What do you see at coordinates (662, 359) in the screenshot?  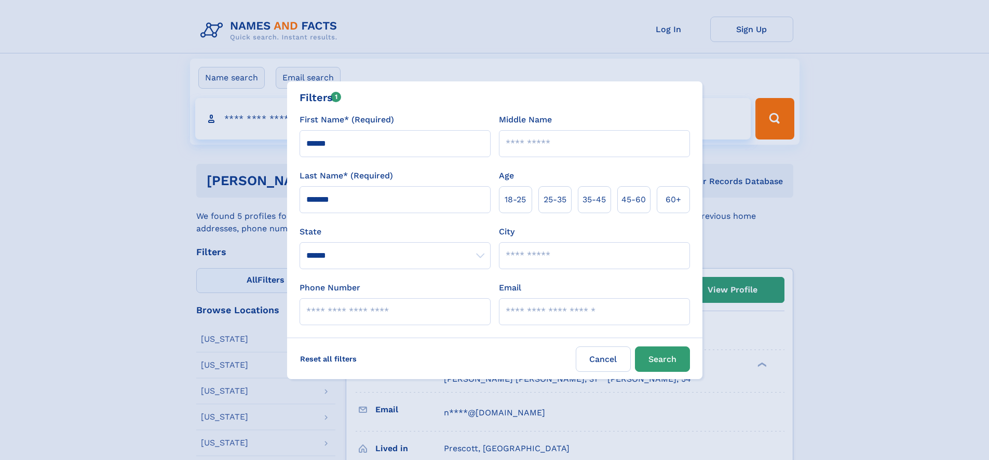 I see `button: Search` at bounding box center [662, 359].